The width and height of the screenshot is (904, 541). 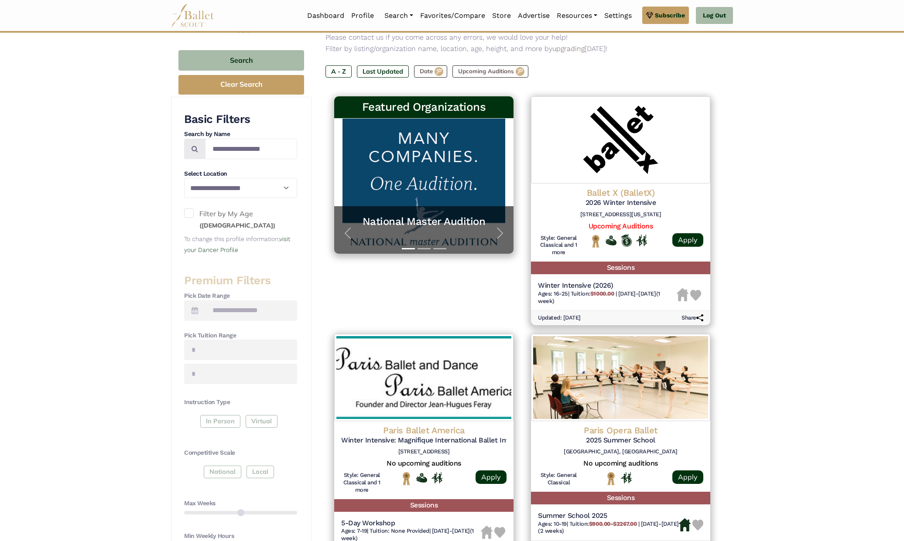 What do you see at coordinates (399, 16) in the screenshot?
I see `a: Search` at bounding box center [399, 16].